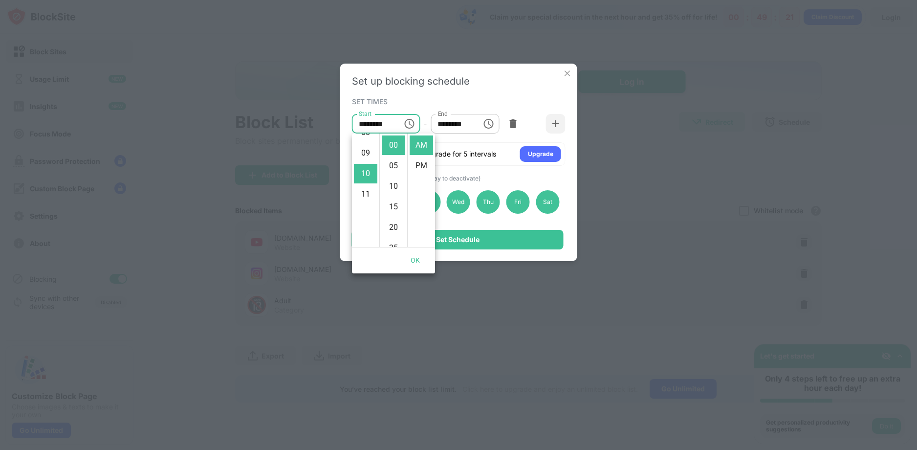 The width and height of the screenshot is (917, 450). Describe the element at coordinates (442, 113) in the screenshot. I see `label: End` at that location.